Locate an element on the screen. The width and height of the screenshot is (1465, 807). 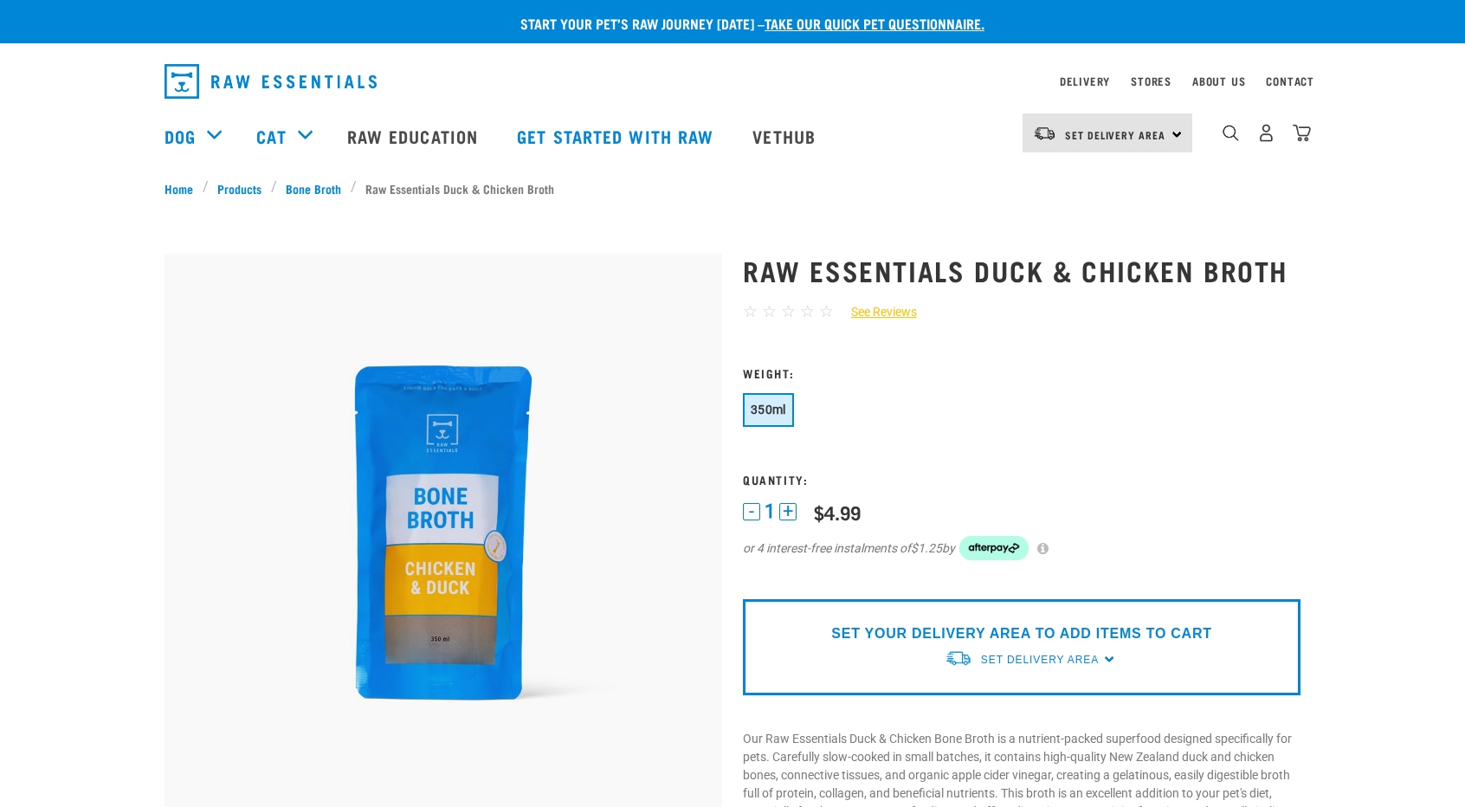
button: 350ml is located at coordinates (768, 409).